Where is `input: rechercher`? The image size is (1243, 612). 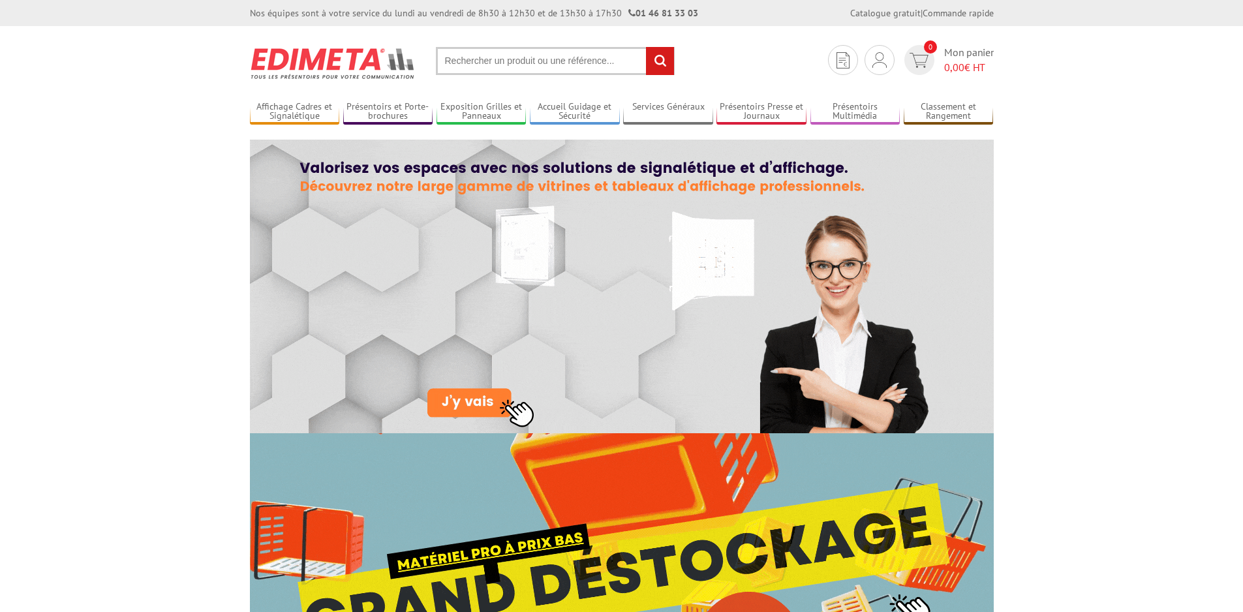
input: rechercher is located at coordinates (660, 61).